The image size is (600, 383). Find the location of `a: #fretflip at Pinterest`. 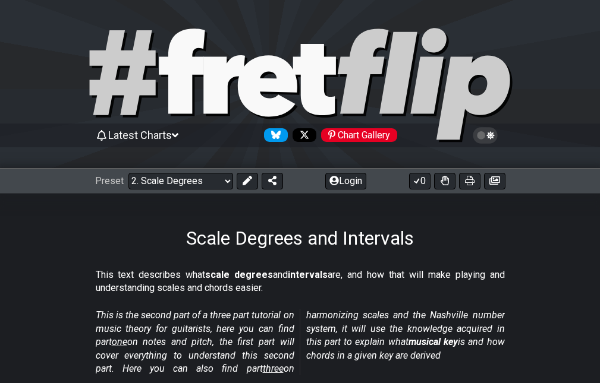

a: #fretflip at Pinterest is located at coordinates (357, 135).